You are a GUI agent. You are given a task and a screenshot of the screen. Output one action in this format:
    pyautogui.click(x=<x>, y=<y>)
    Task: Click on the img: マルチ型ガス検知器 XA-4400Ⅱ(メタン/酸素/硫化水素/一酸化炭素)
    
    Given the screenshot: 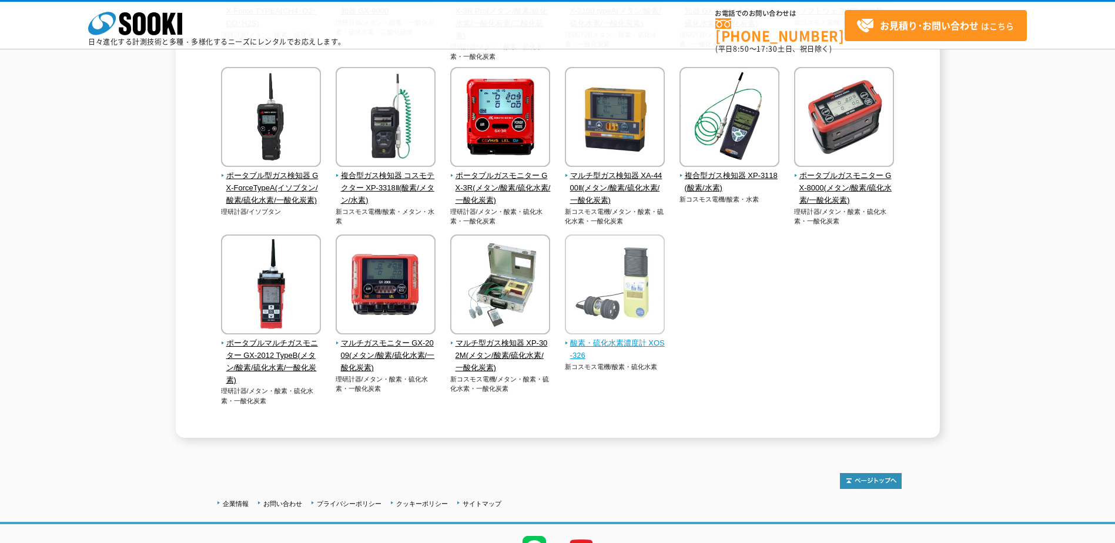 What is the action you would take?
    pyautogui.click(x=615, y=118)
    